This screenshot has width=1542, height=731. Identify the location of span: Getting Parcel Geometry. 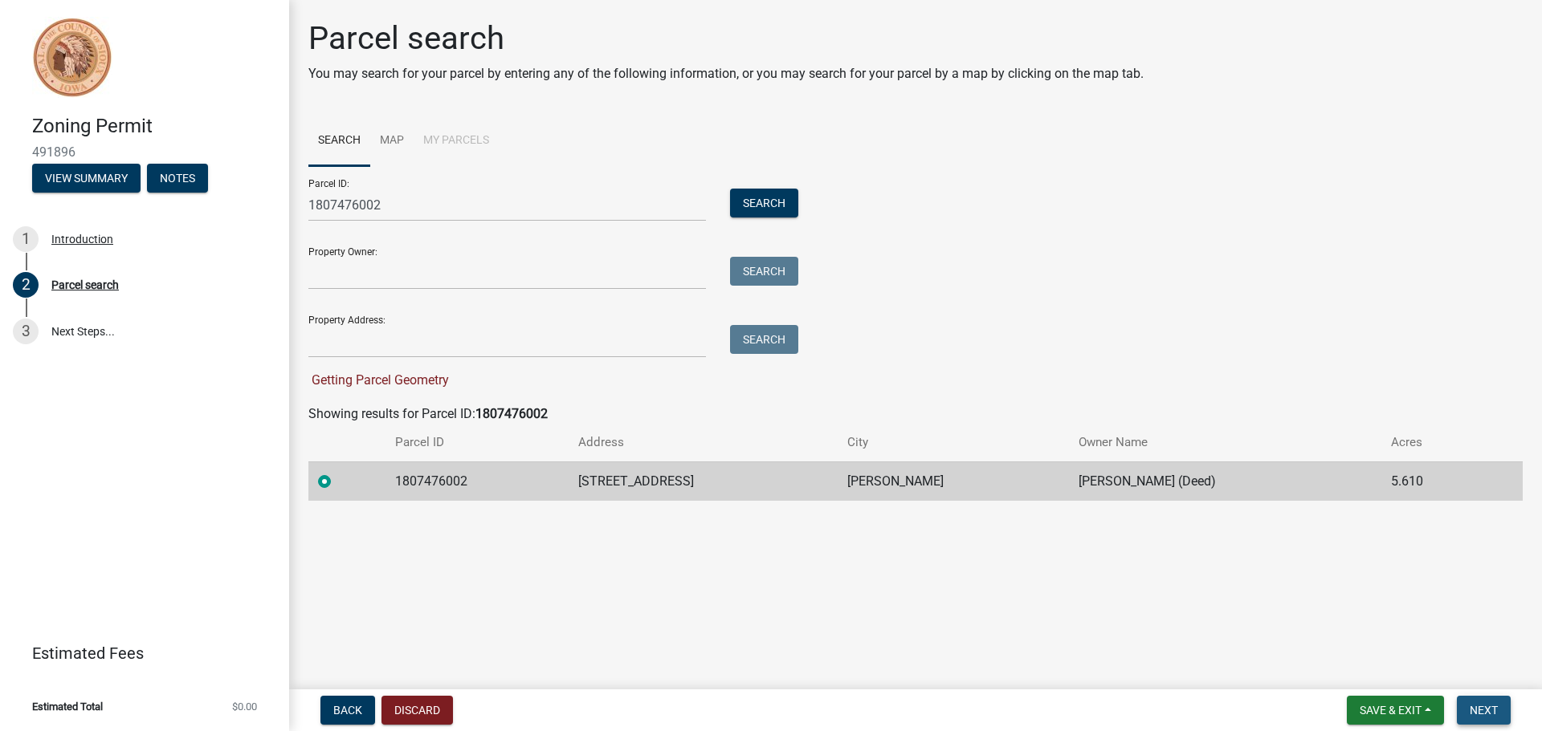
(378, 380).